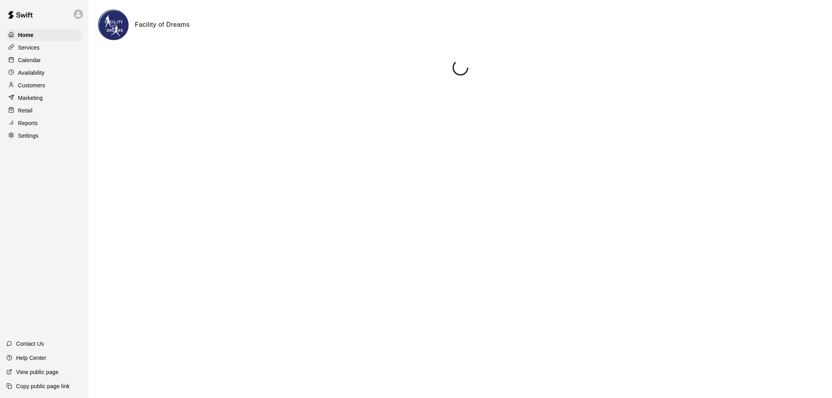  What do you see at coordinates (44, 85) in the screenshot?
I see `a: Customers` at bounding box center [44, 85].